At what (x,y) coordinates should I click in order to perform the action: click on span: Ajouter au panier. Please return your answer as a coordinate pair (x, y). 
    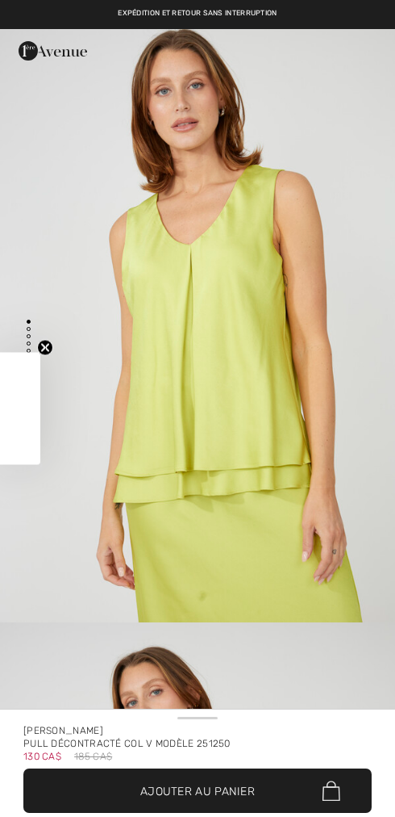
    Looking at the image, I should click on (198, 790).